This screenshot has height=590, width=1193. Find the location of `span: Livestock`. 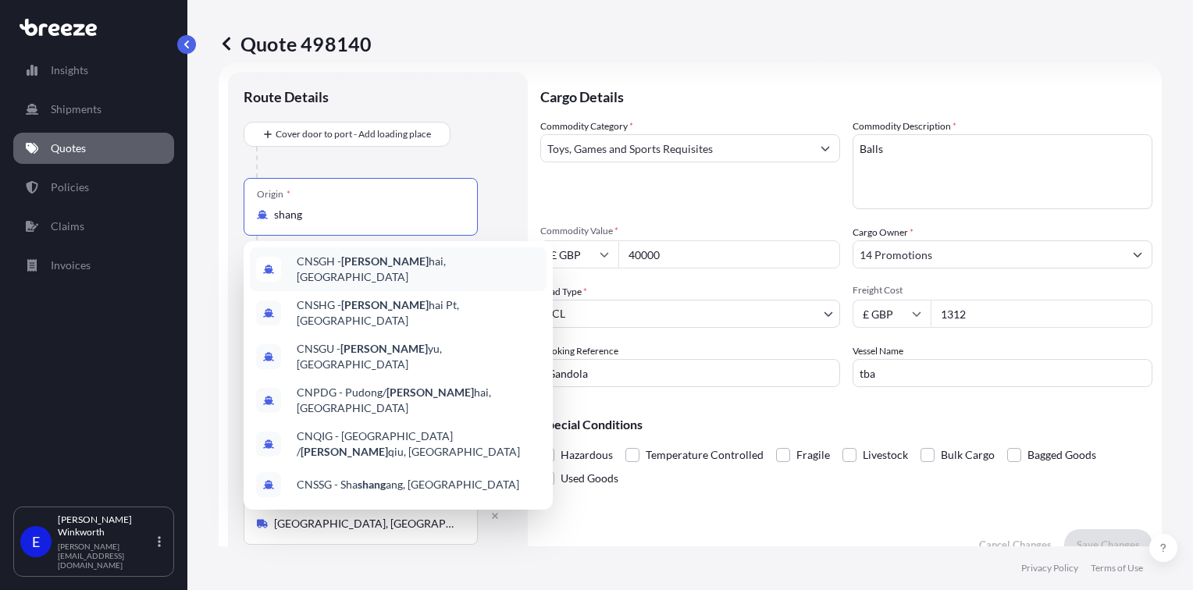

span: Livestock is located at coordinates (885, 455).